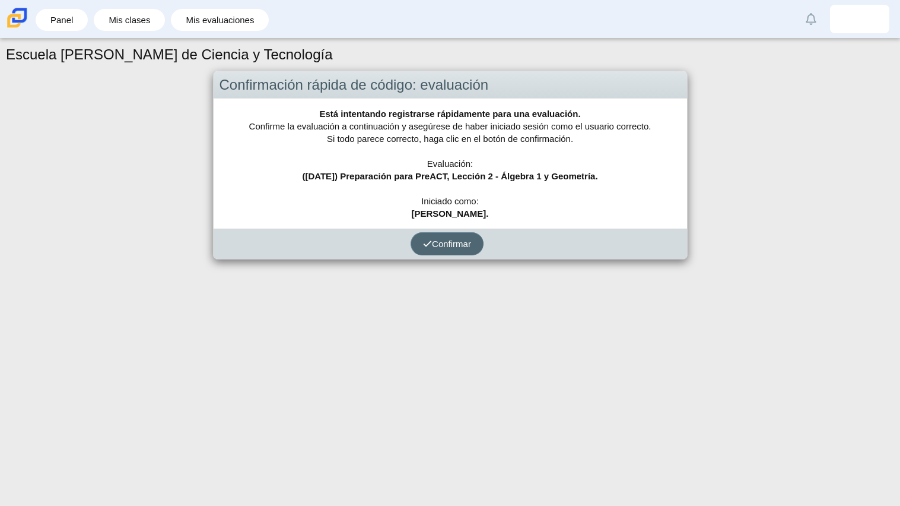 Image resolution: width=900 pixels, height=506 pixels. What do you see at coordinates (450, 201) in the screenshot?
I see `font: Iniciado como:` at bounding box center [450, 201].